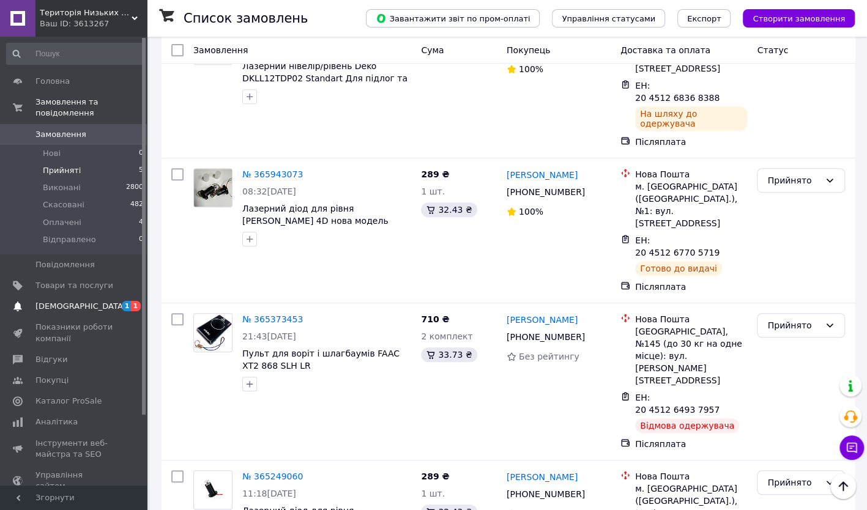 This screenshot has height=510, width=867. Describe the element at coordinates (65, 265) in the screenshot. I see `span: Повідомлення` at that location.